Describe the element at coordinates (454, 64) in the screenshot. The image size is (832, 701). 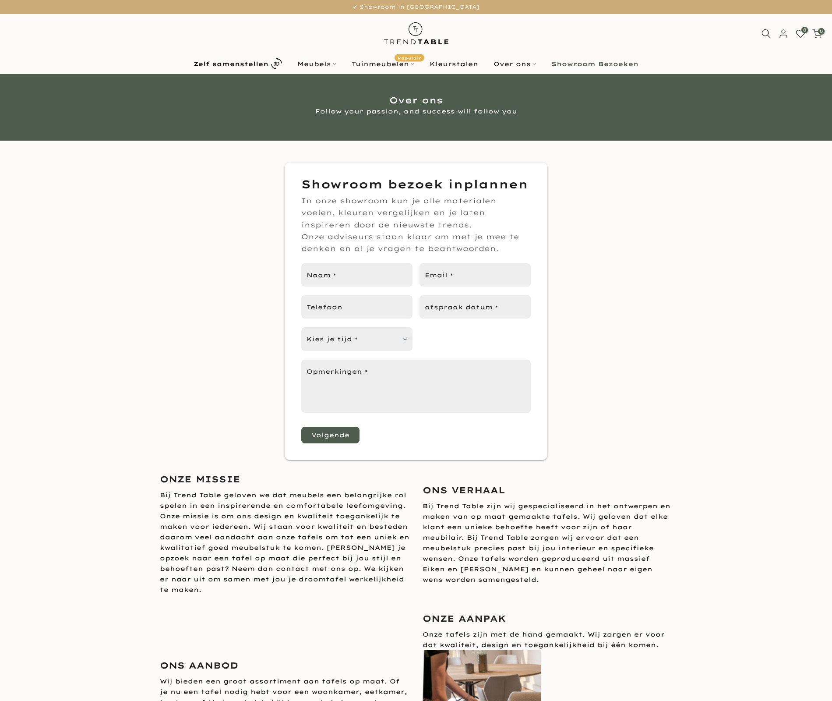
I see `a: Kleurstalen` at that location.